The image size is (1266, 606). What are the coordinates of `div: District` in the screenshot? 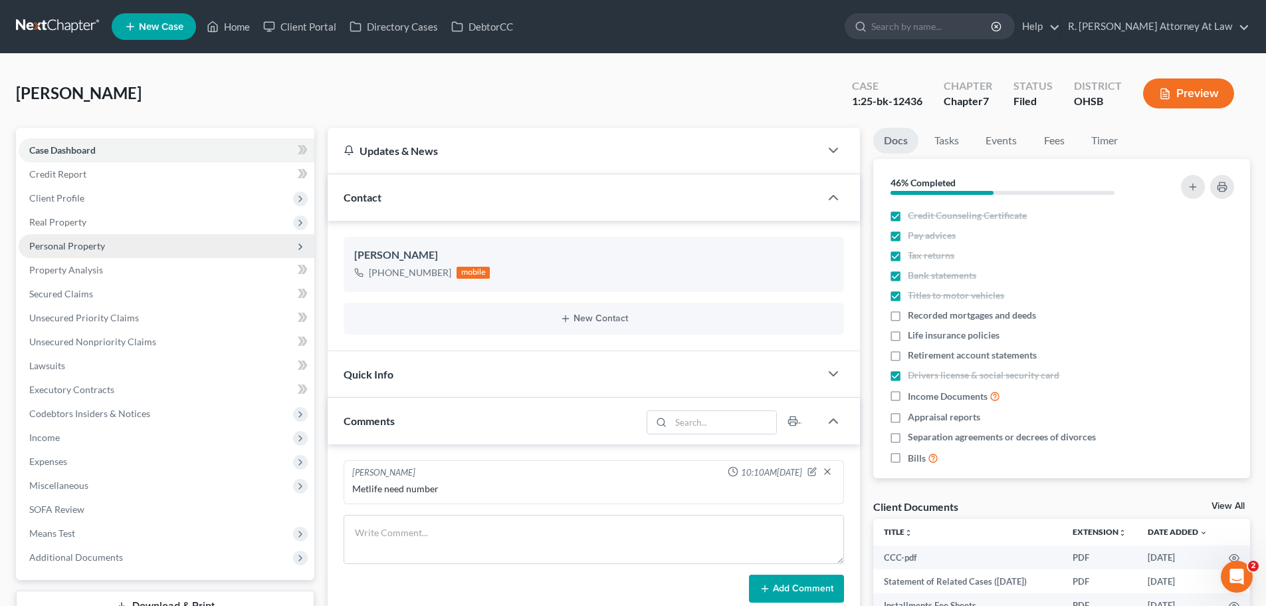 It's located at (1098, 86).